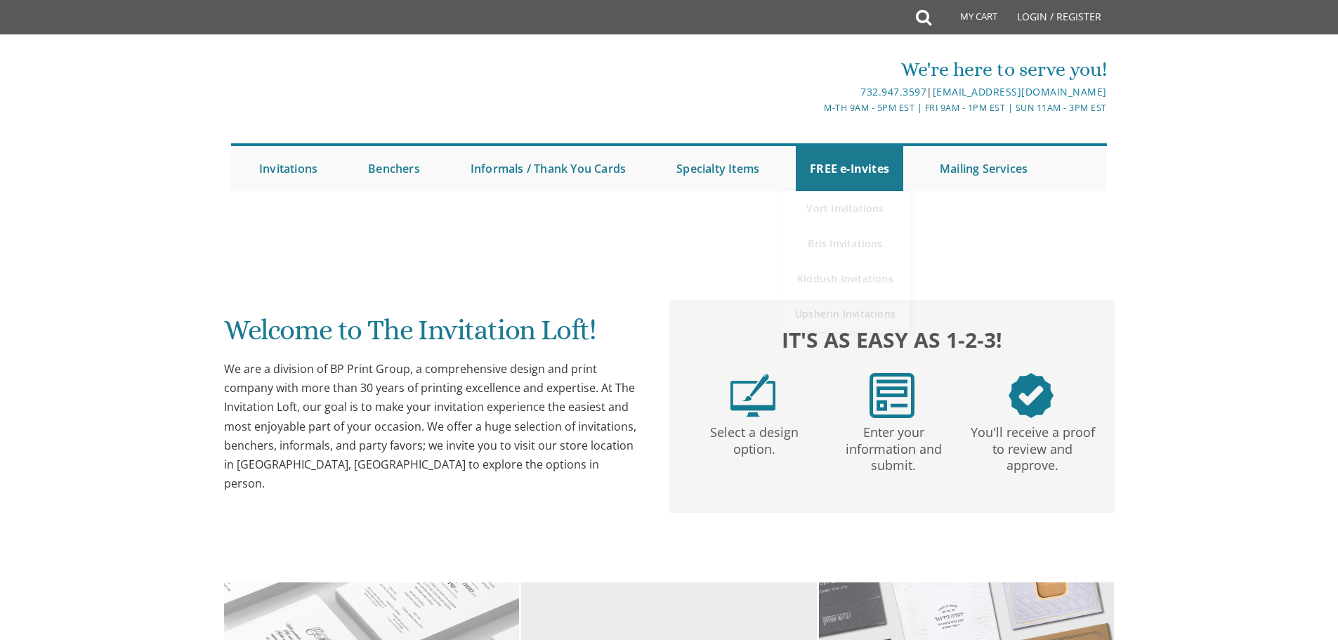 The width and height of the screenshot is (1338, 640). I want to click on a: FREE e-Invites, so click(849, 169).